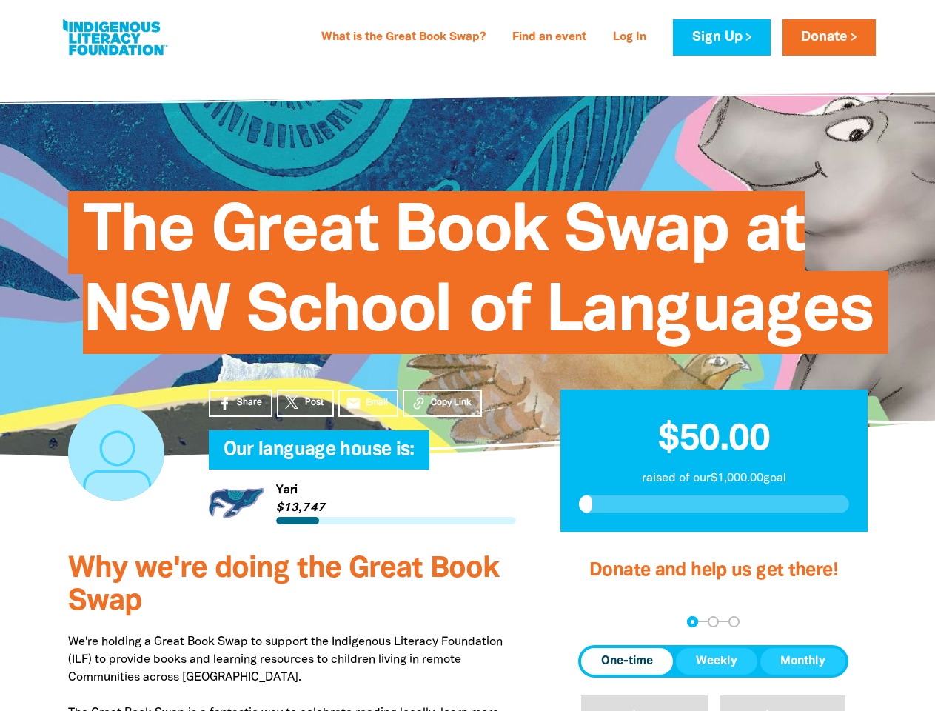  What do you see at coordinates (478, 278) in the screenshot?
I see `span: The Great Book Swap at NSW School of Languages` at bounding box center [478, 278].